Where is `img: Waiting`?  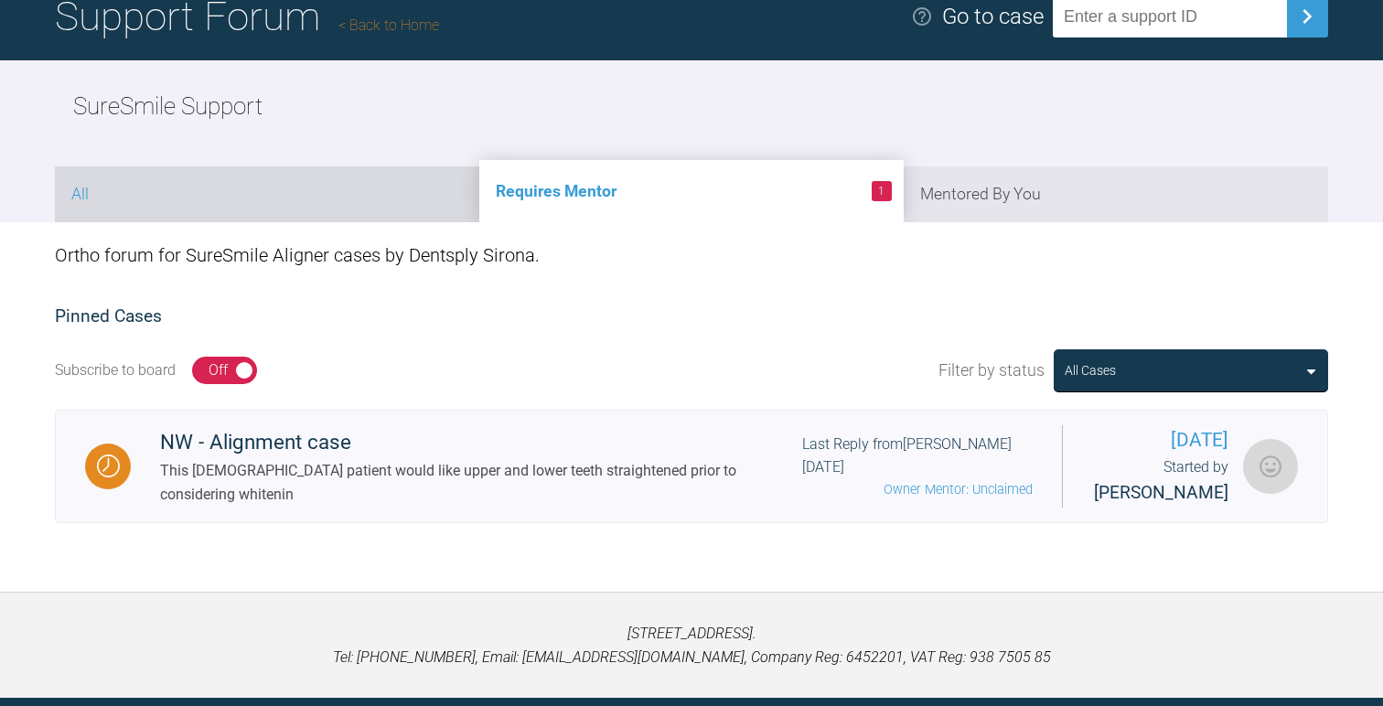 img: Waiting is located at coordinates (108, 466).